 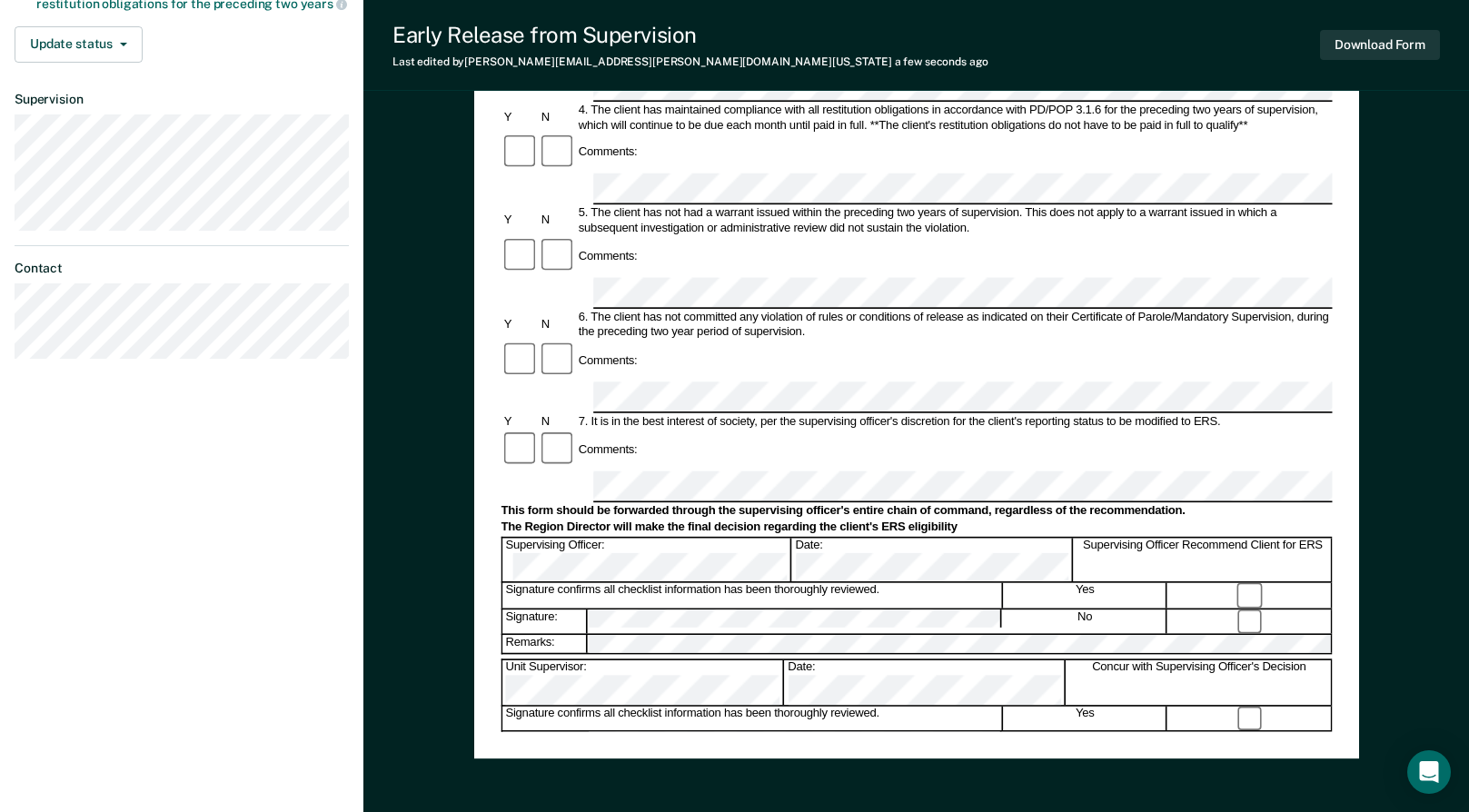 What do you see at coordinates (78, 45) in the screenshot?
I see `button: Update status` at bounding box center [78, 45].